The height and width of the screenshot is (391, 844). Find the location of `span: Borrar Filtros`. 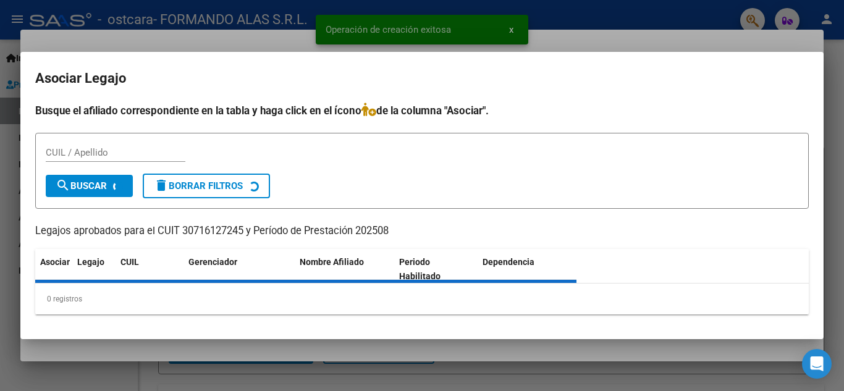

span: Borrar Filtros is located at coordinates (198, 186).